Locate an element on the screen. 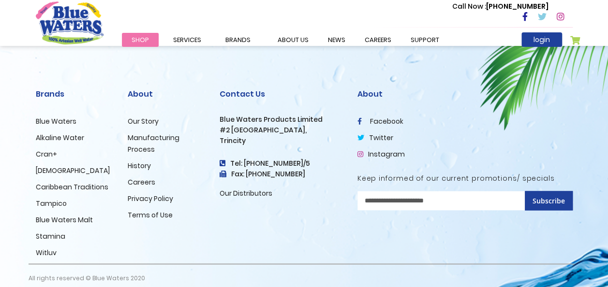 The width and height of the screenshot is (608, 287). span: Shop is located at coordinates (140, 40).